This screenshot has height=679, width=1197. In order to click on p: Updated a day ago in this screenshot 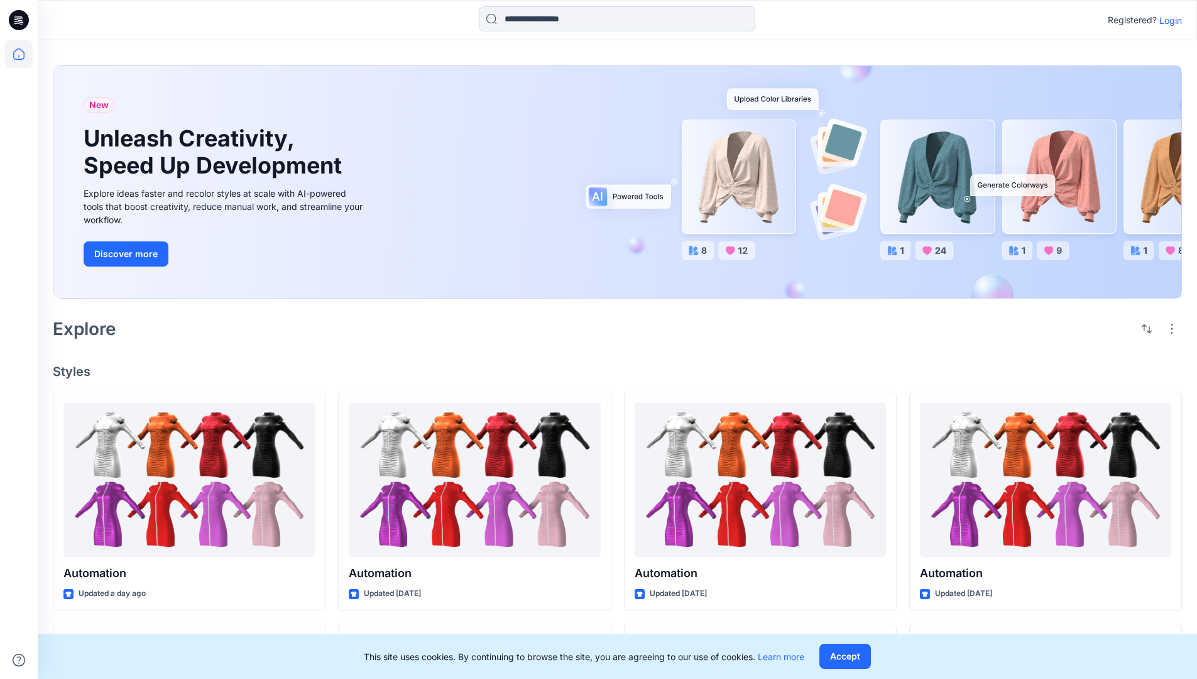, I will do `click(112, 593)`.